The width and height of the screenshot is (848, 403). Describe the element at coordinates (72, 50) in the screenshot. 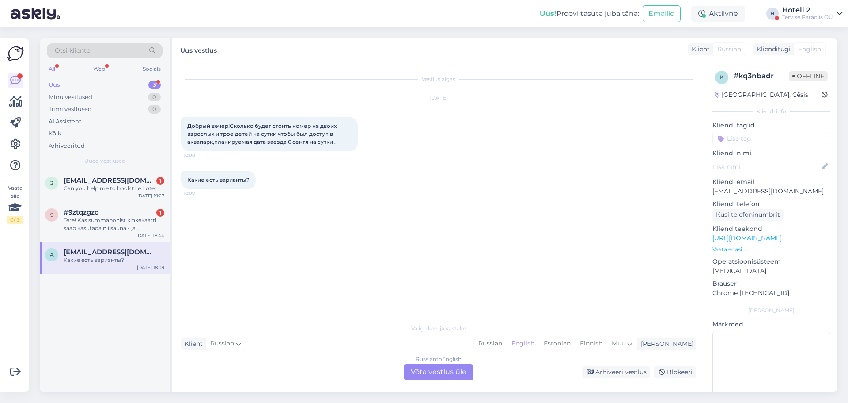

I see `span: Otsi kliente` at that location.